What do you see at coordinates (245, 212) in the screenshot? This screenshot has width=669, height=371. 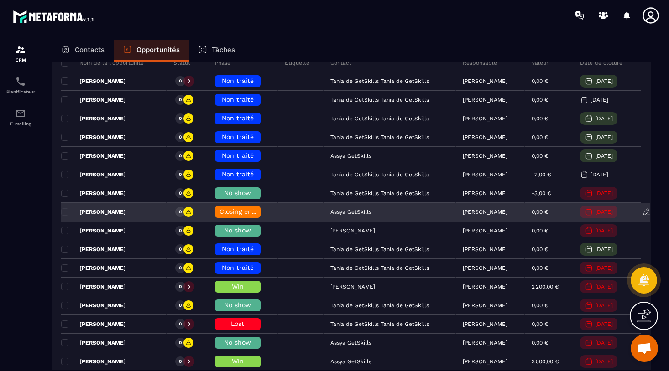 I see `span: Closing en cours` at bounding box center [245, 212].